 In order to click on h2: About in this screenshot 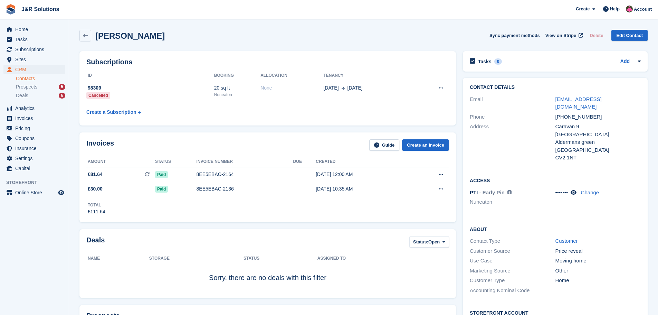, I will do `click(555, 229)`.